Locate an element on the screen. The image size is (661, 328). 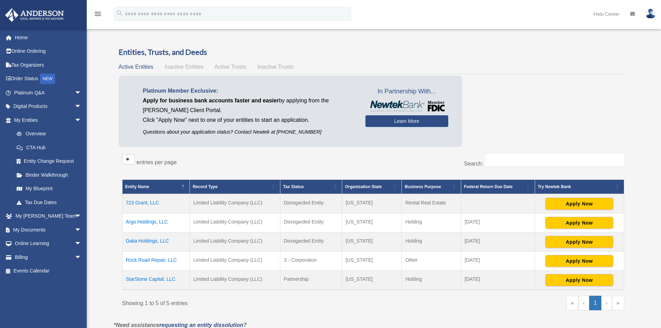
a: Learn More is located at coordinates (407, 121).